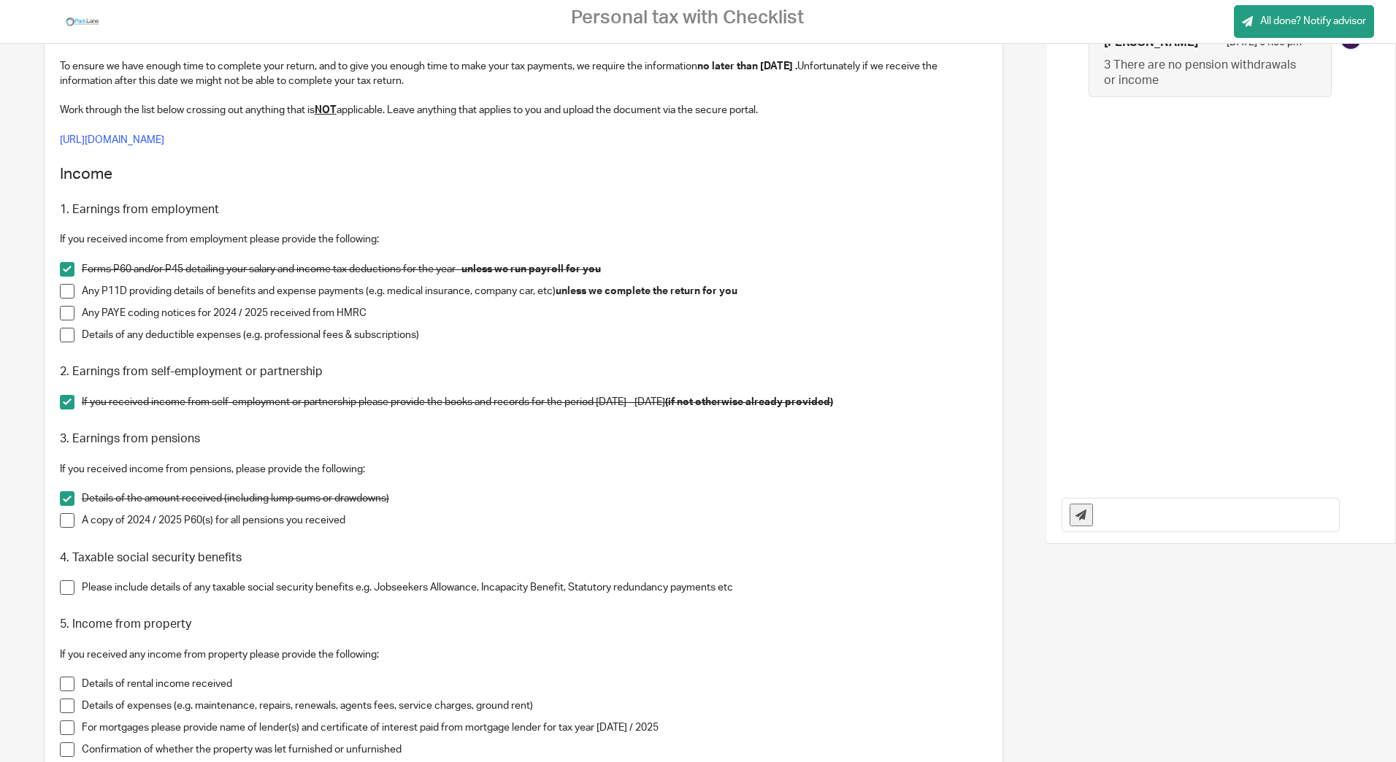  Describe the element at coordinates (524, 470) in the screenshot. I see `p: If you received income from pensions, please provide the following:` at that location.